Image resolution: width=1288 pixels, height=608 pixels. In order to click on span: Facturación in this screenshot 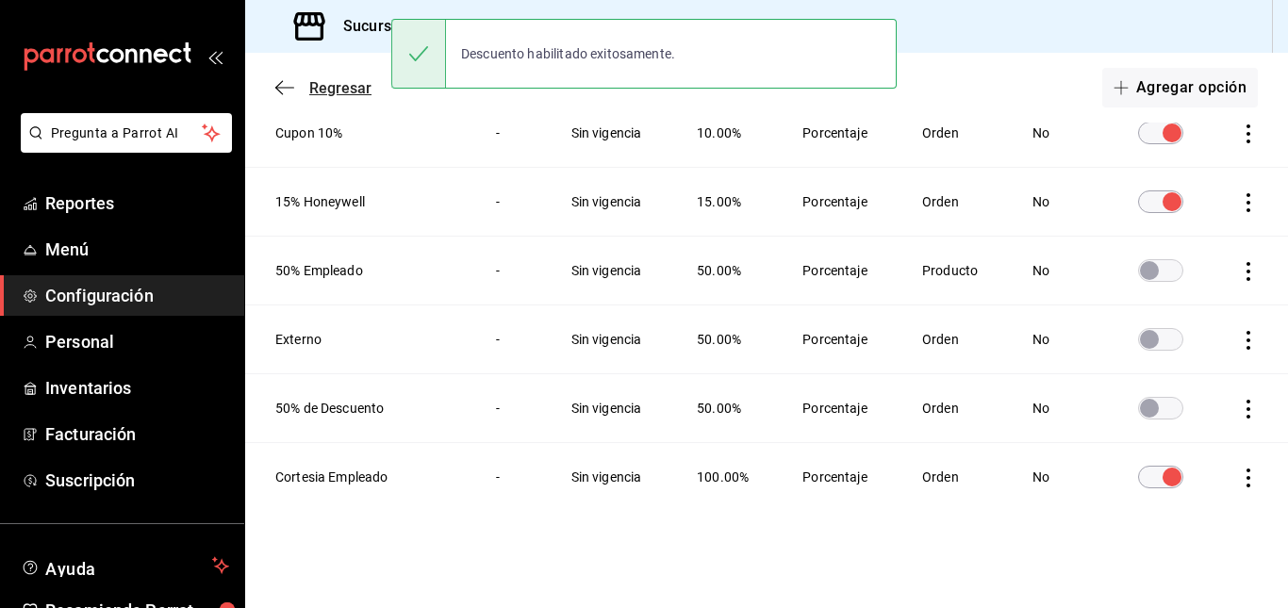, I will do `click(137, 434)`.